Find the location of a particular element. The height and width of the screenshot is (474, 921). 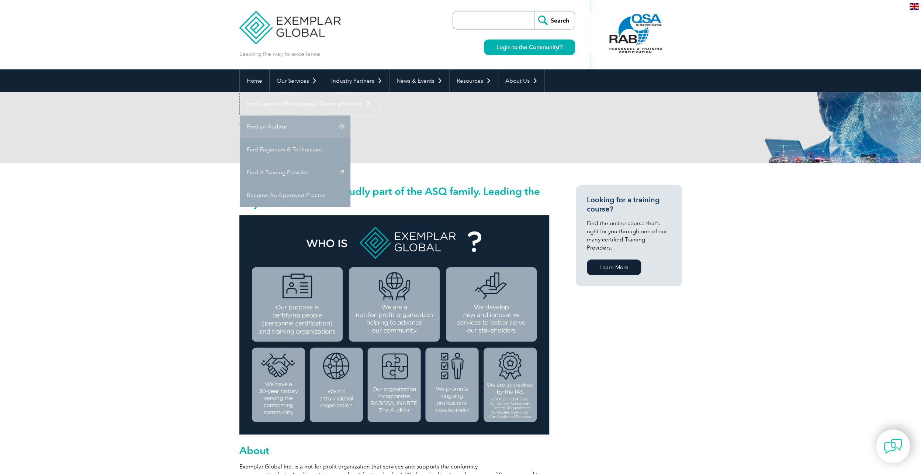

img: en is located at coordinates (914, 6).